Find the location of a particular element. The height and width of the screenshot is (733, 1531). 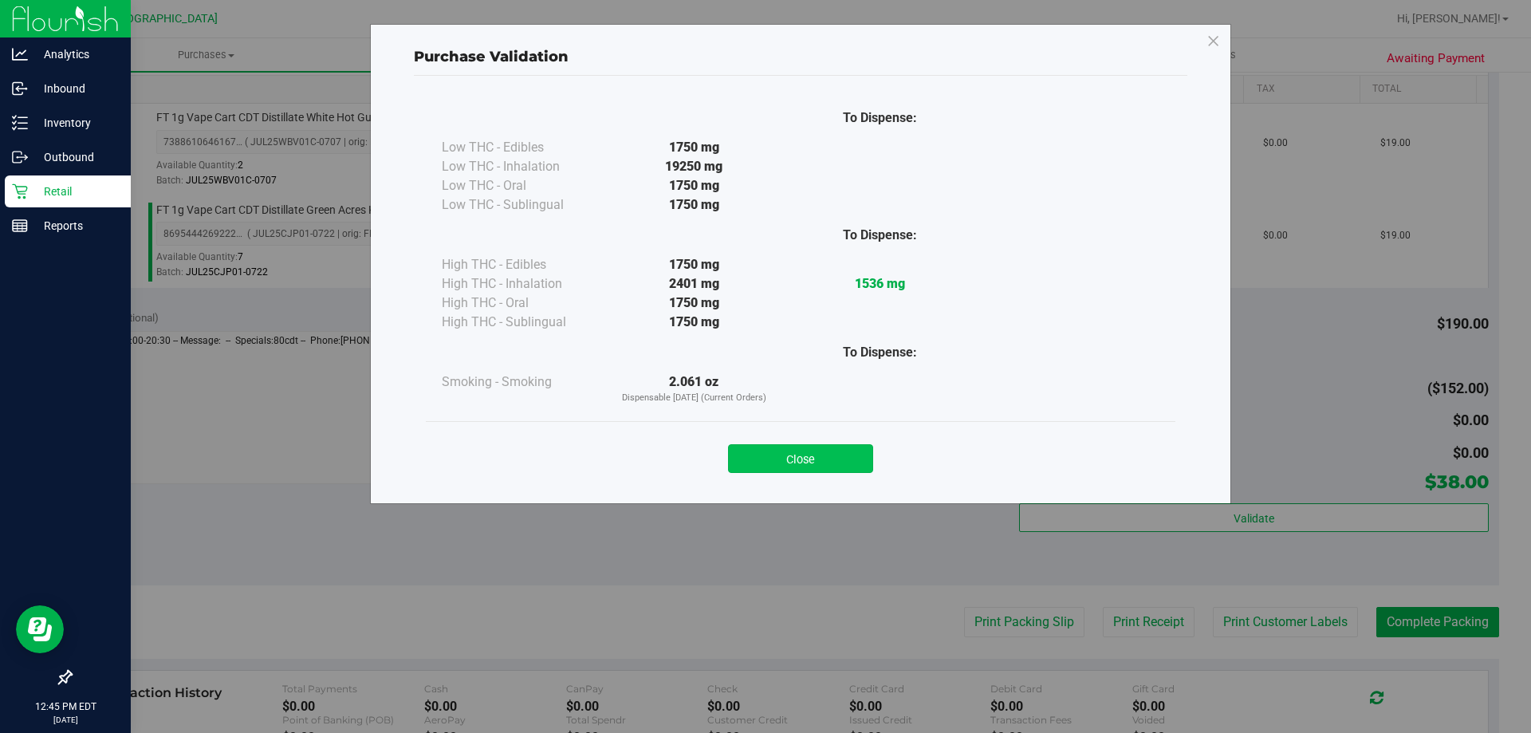

div: High THC - Oral is located at coordinates (521, 303).